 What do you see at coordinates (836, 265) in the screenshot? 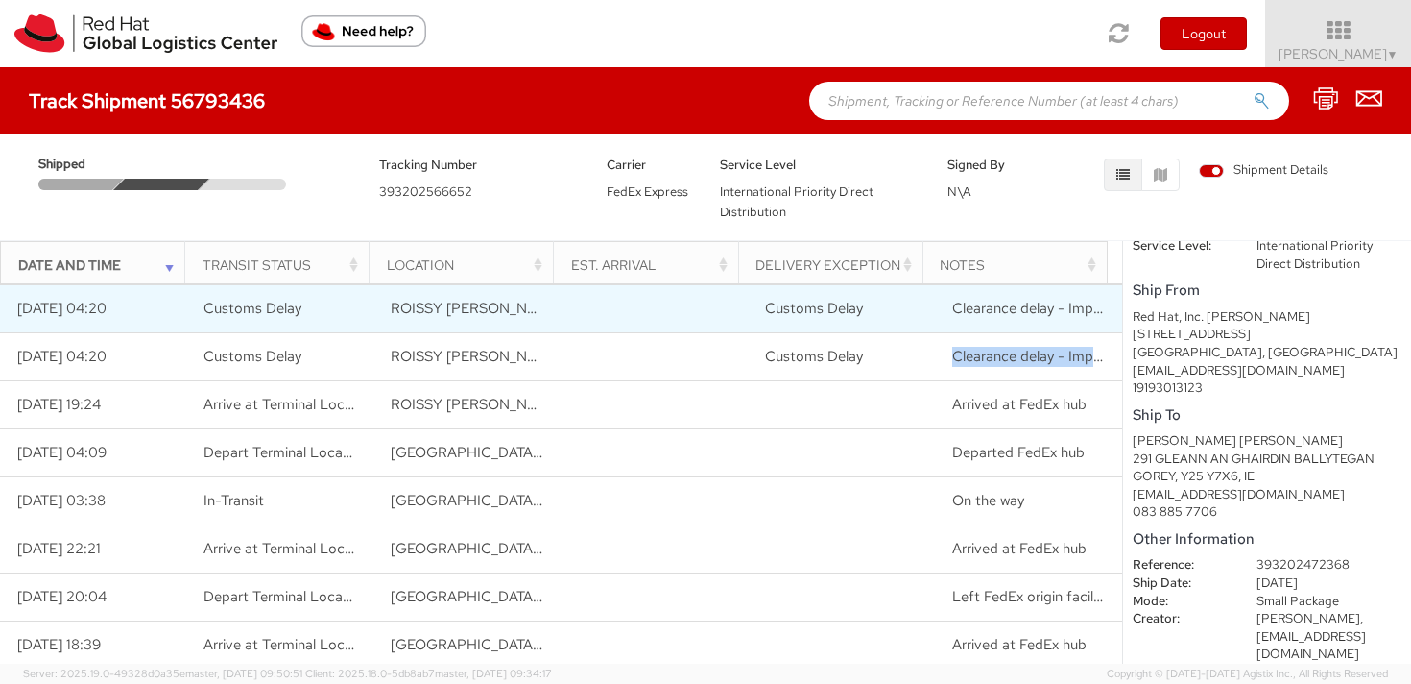
I see `div: Delivery Exception` at bounding box center [836, 265].